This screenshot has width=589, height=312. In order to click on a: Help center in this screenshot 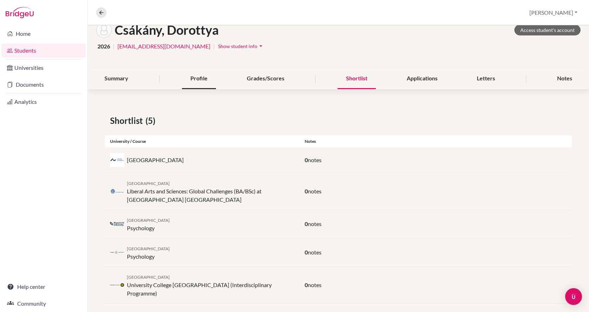, I will do `click(43, 286)`.